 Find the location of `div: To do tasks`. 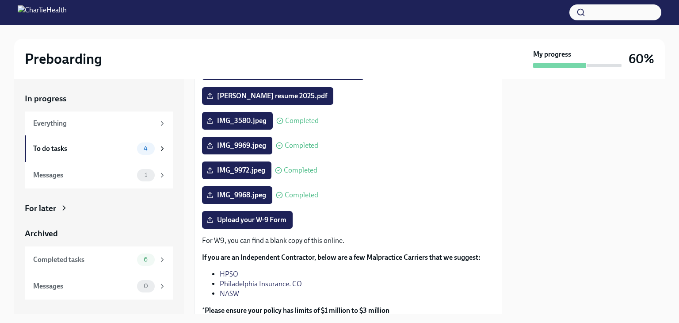

div: To do tasks is located at coordinates (83, 149).